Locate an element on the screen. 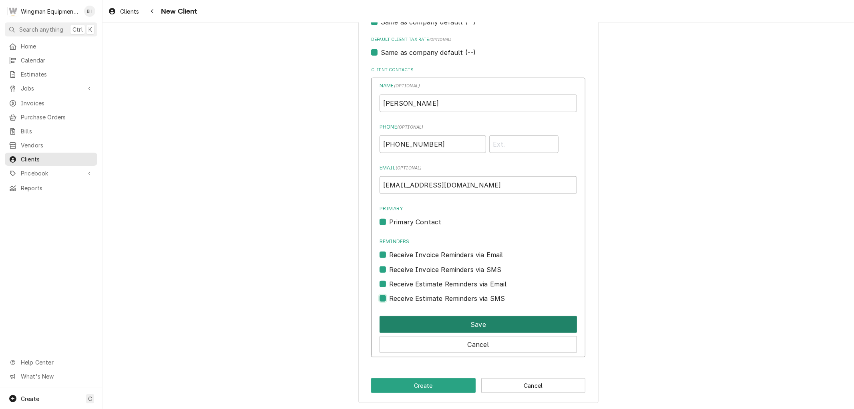  label: Client Contacts is located at coordinates (478, 70).